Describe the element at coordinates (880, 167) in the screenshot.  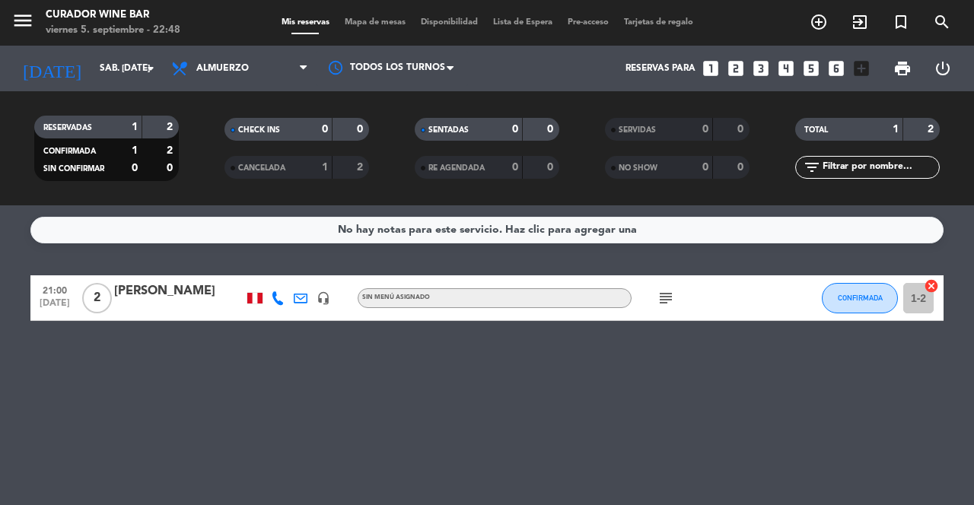
I see `input: Filtrar por nombre...` at that location.